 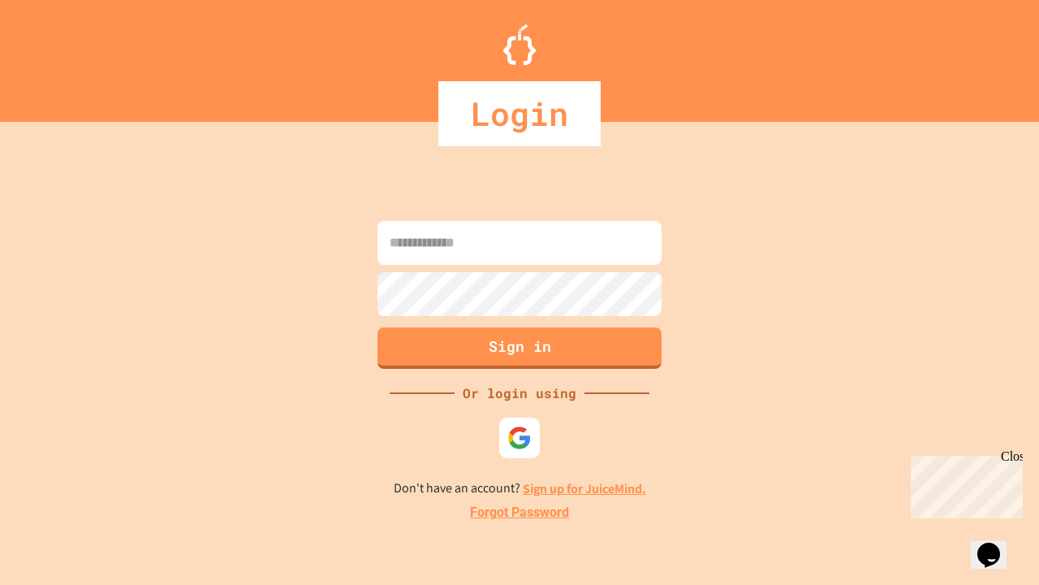 What do you see at coordinates (585, 488) in the screenshot?
I see `a: Sign up for JuiceMind.` at bounding box center [585, 488].